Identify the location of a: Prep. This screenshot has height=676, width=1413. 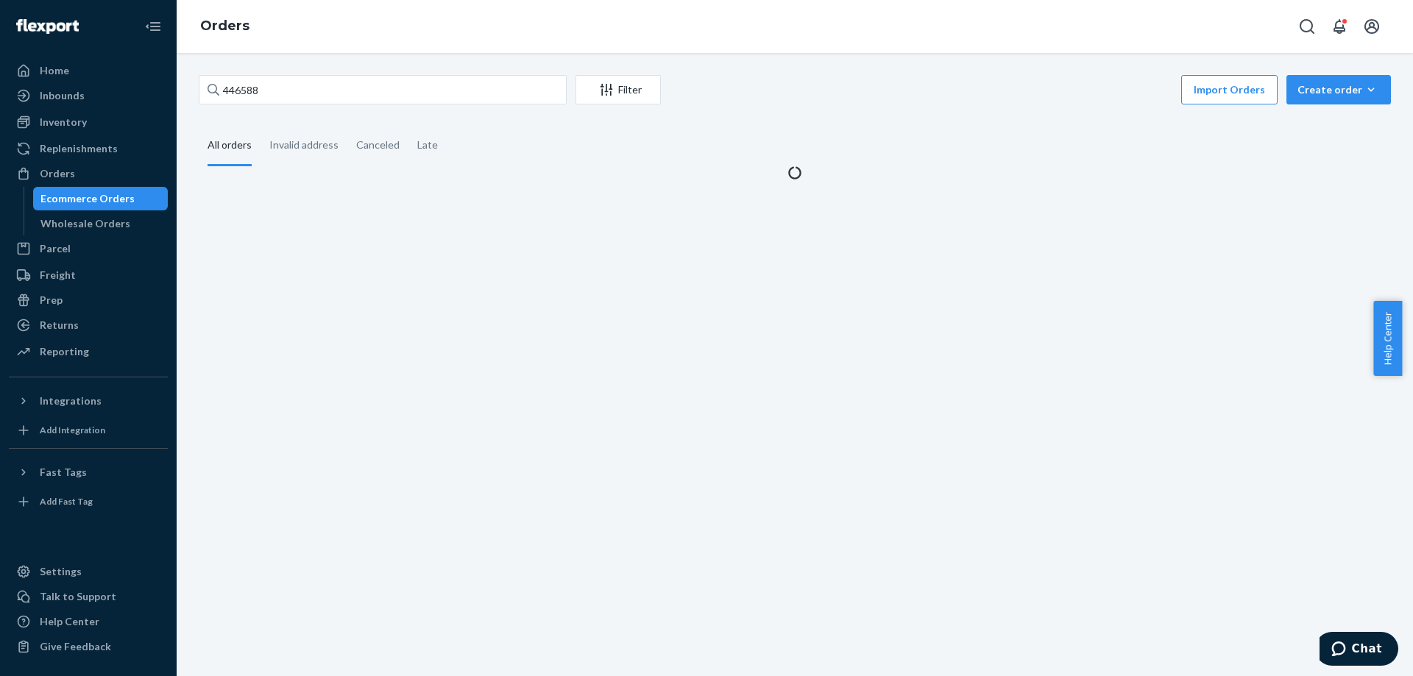
(88, 300).